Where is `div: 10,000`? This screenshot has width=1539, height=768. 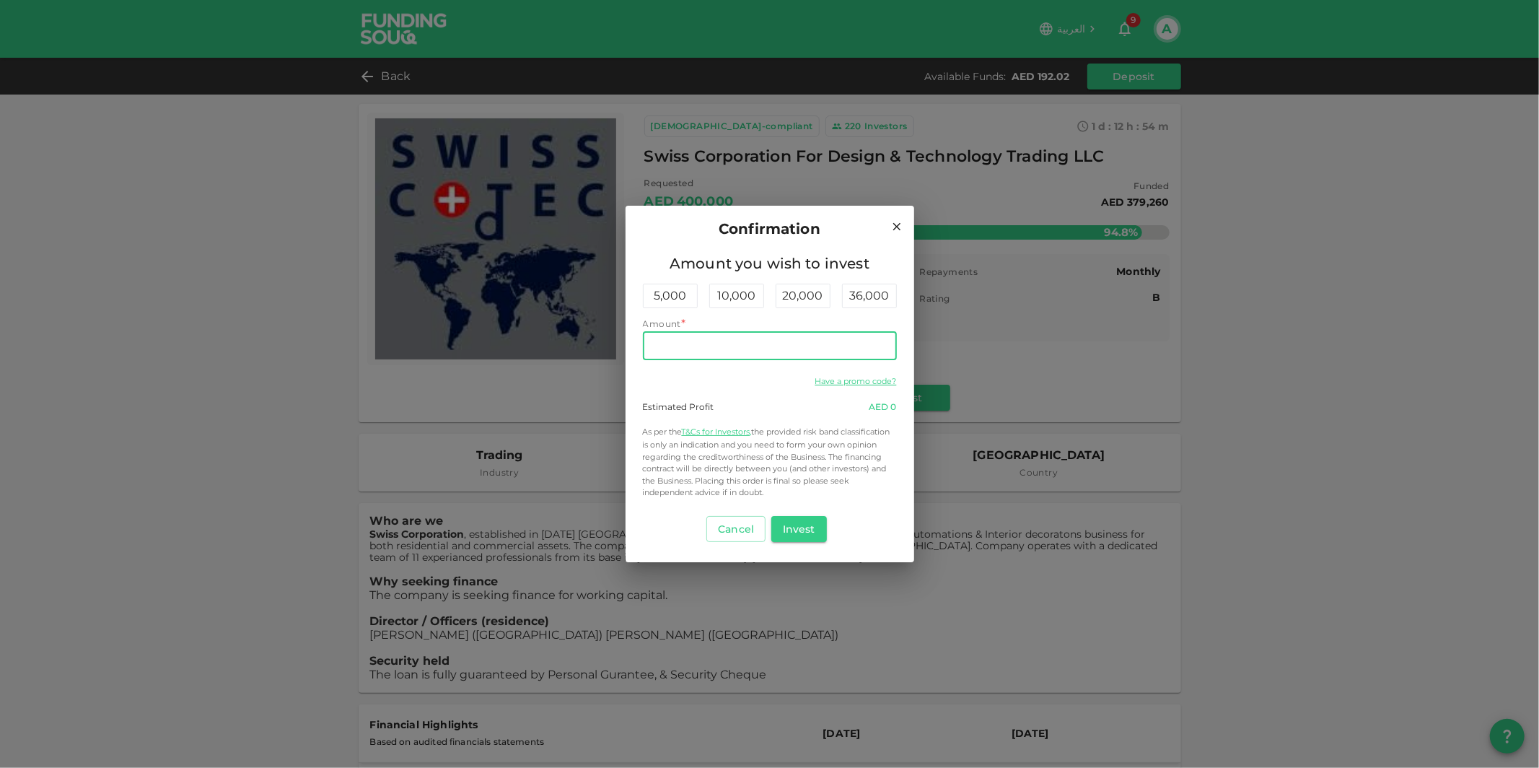 div: 10,000 is located at coordinates (737, 296).